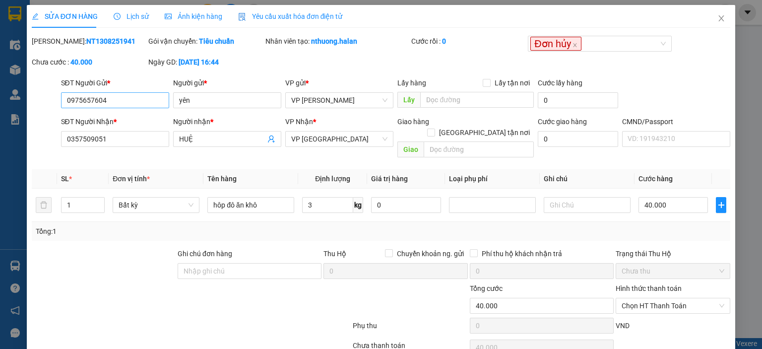  Describe the element at coordinates (222, 178) in the screenshot. I see `span: Tên hàng` at that location.